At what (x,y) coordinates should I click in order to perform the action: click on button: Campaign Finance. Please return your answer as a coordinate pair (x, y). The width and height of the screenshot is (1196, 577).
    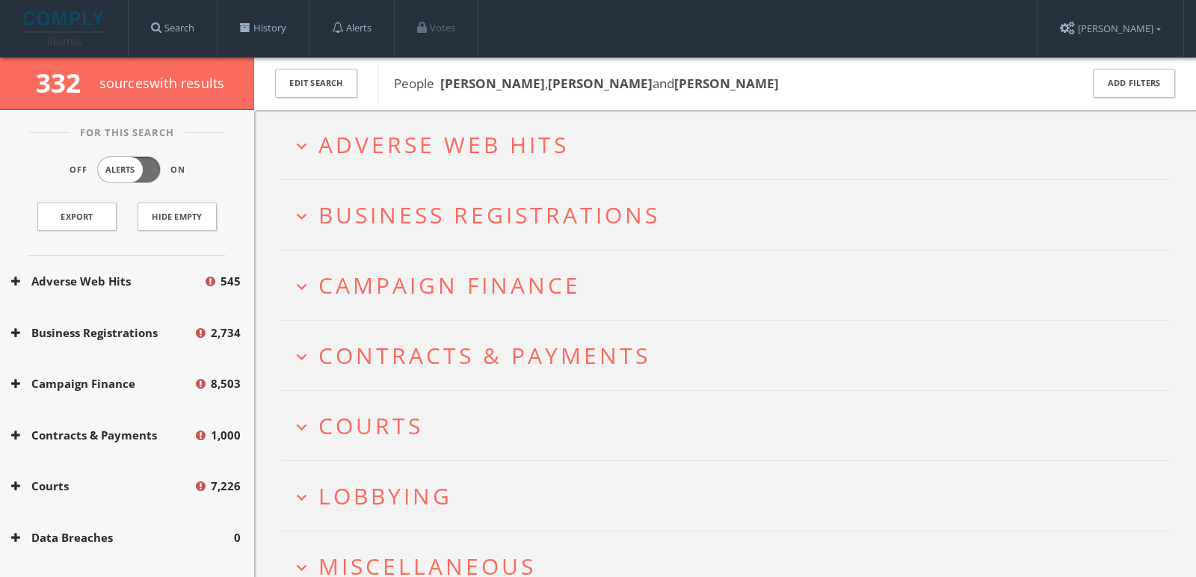
    Looking at the image, I should click on (102, 383).